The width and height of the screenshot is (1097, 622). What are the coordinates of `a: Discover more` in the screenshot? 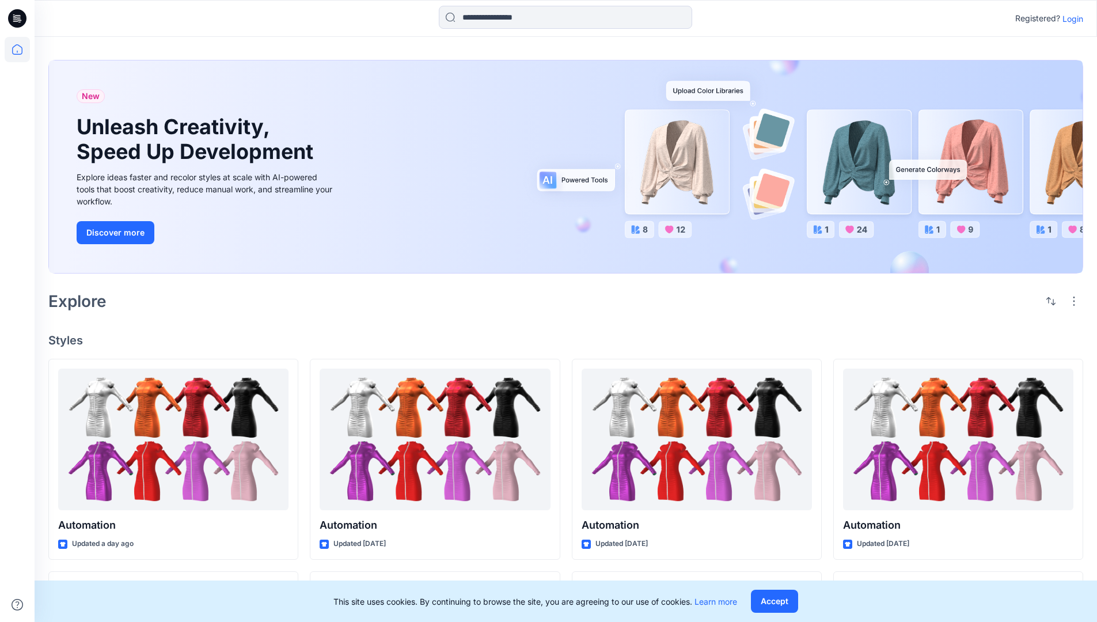 It's located at (206, 233).